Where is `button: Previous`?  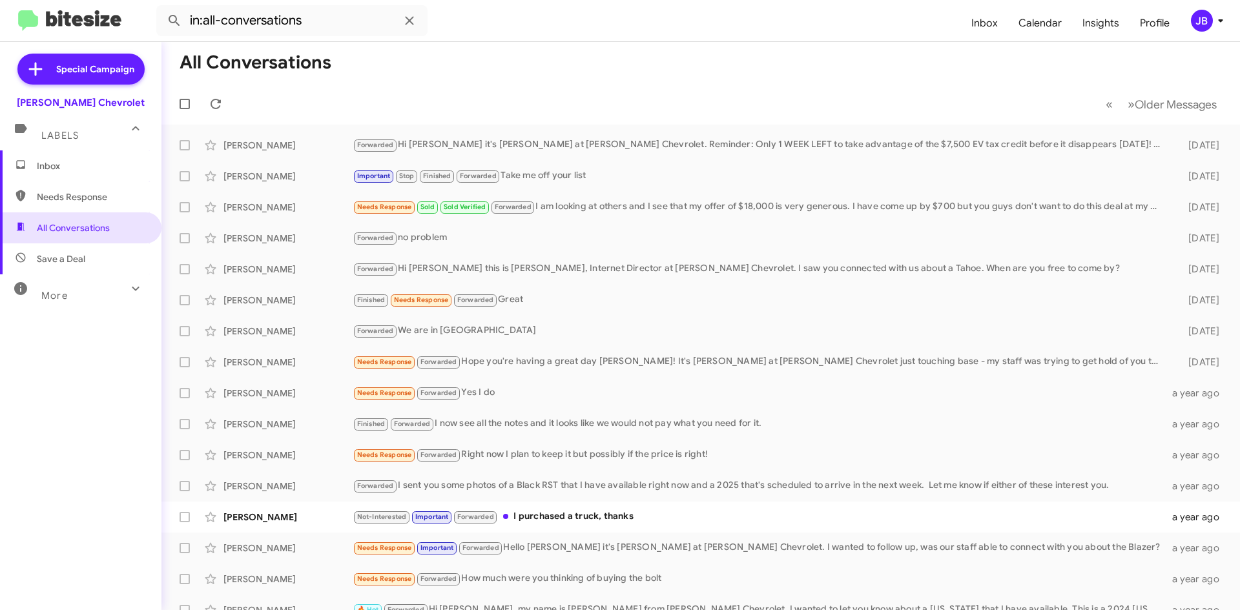 button: Previous is located at coordinates (1109, 104).